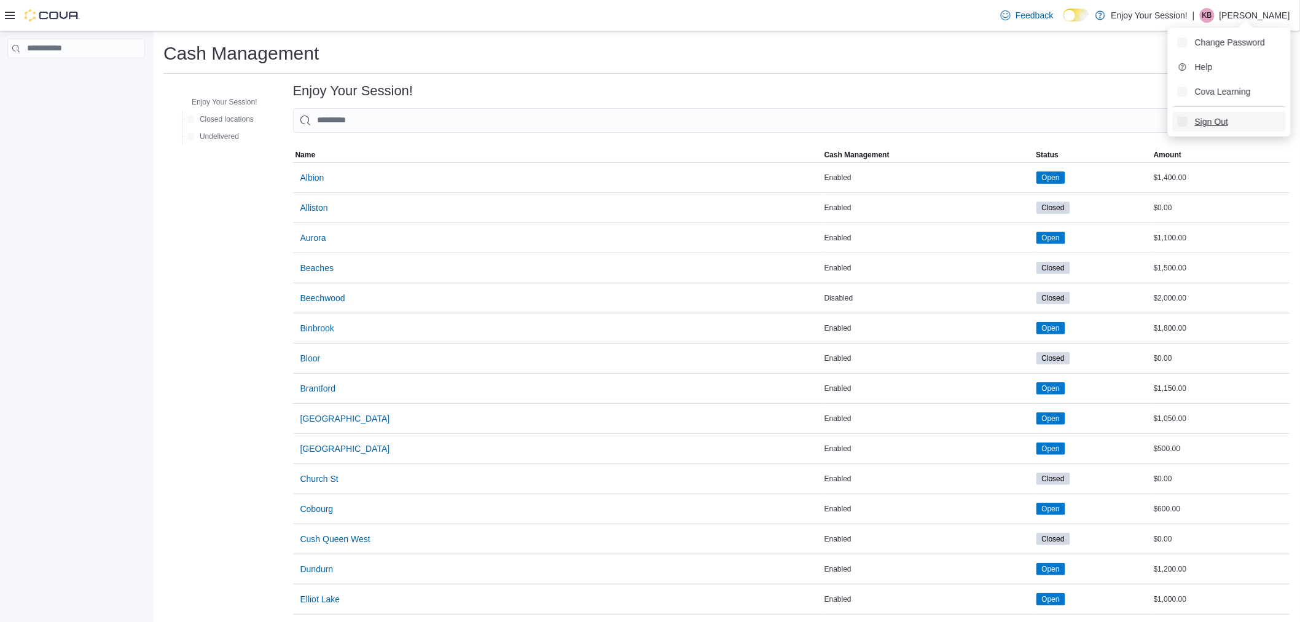 This screenshot has height=622, width=1300. I want to click on span: Help, so click(1203, 67).